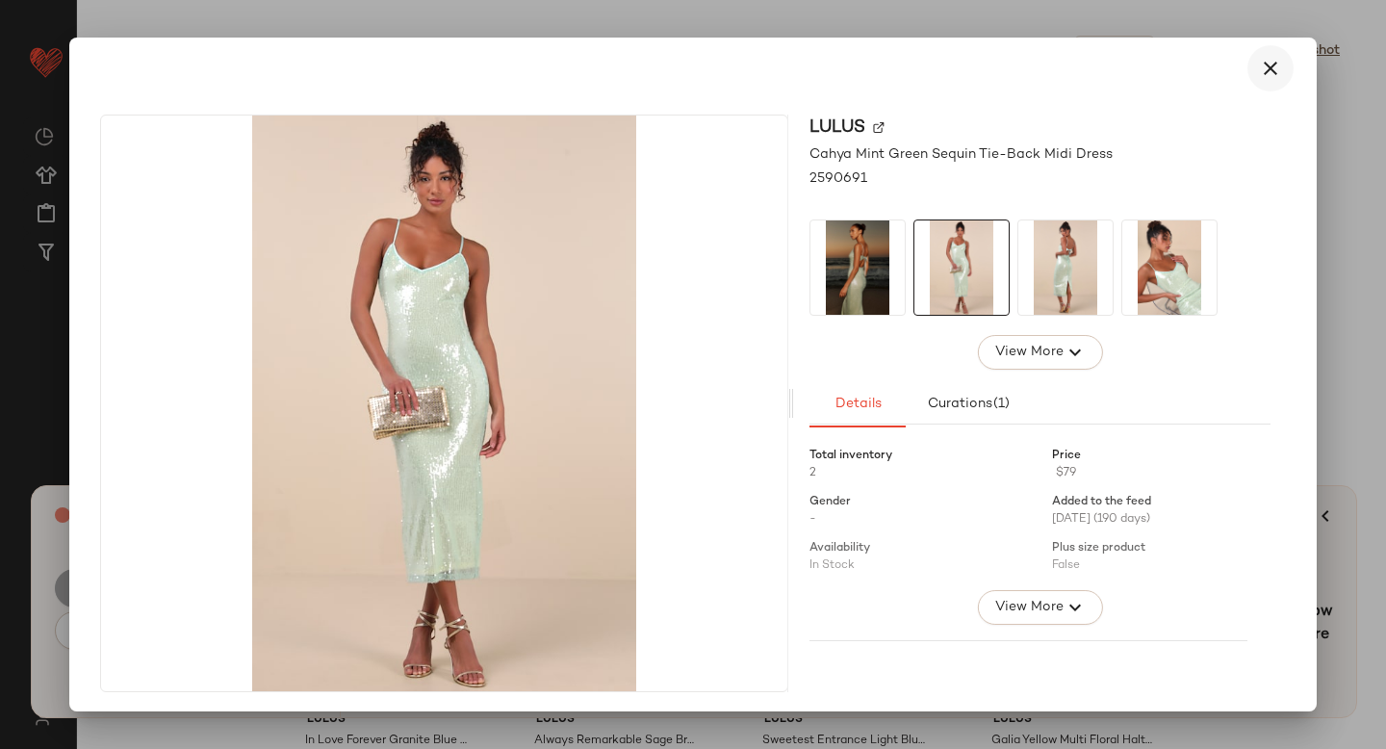 The image size is (1386, 749). What do you see at coordinates (879, 127) in the screenshot?
I see `img: svg%3e` at bounding box center [879, 127].